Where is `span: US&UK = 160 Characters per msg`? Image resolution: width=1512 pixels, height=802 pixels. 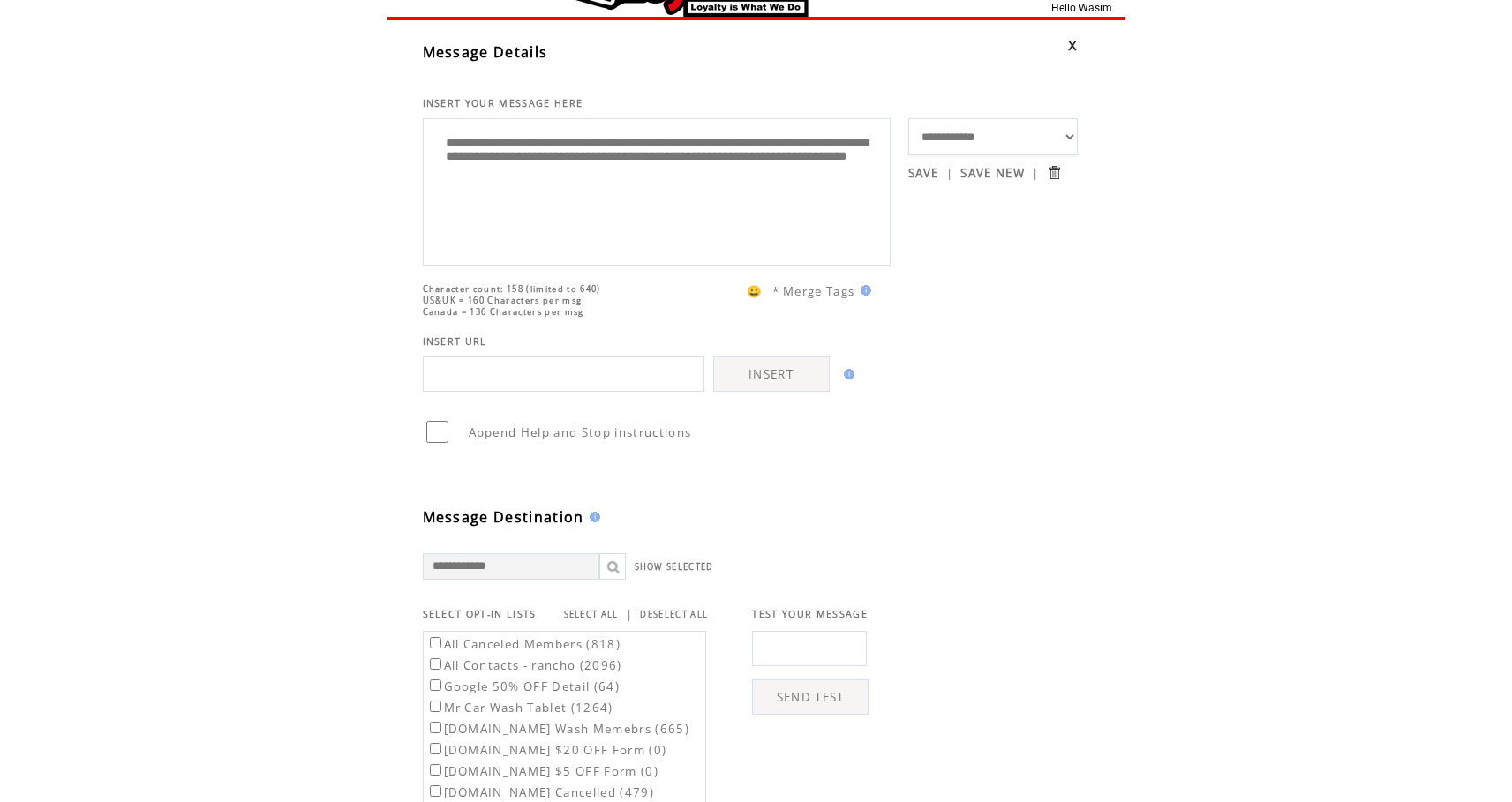 span: US&UK = 160 Characters per msg is located at coordinates (502, 300).